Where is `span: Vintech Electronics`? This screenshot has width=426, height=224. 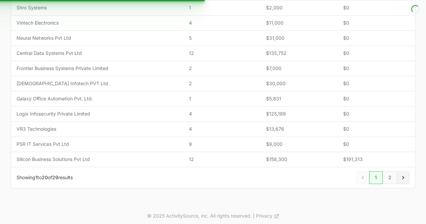 span: Vintech Electronics is located at coordinates (97, 23).